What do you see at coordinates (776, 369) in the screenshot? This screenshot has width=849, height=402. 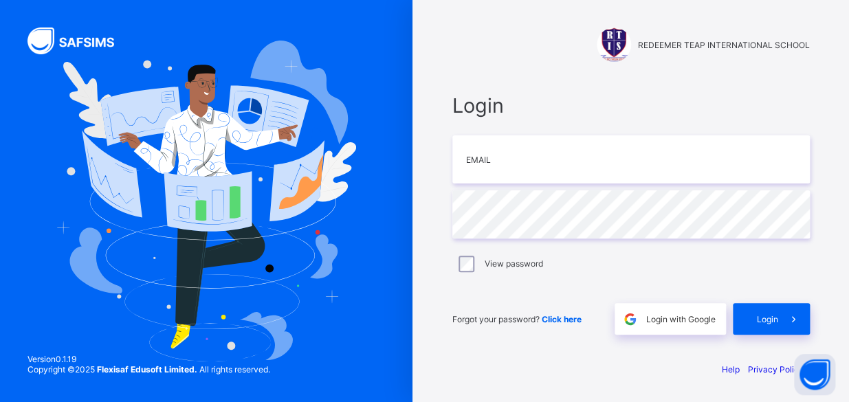 I see `a: Privacy Policy` at bounding box center [776, 369].